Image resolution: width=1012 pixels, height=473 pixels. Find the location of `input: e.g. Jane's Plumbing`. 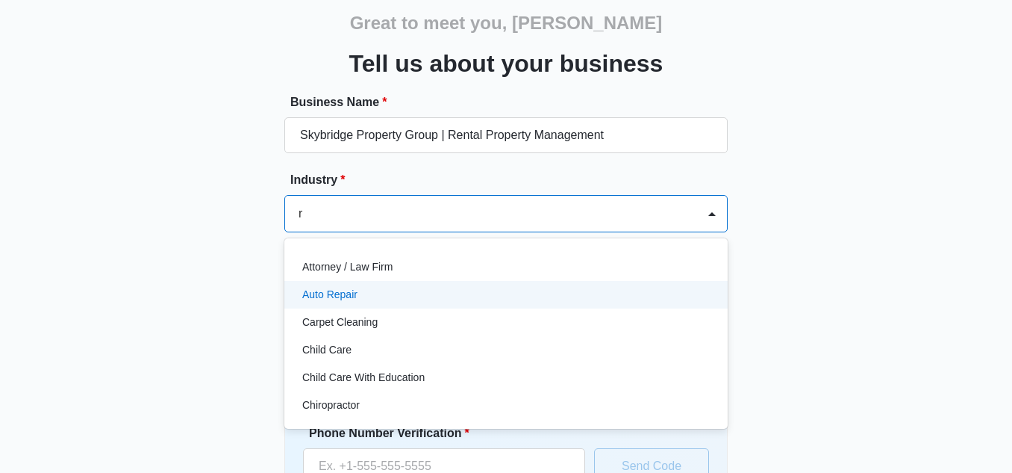

input: e.g. Jane's Plumbing is located at coordinates (506, 135).